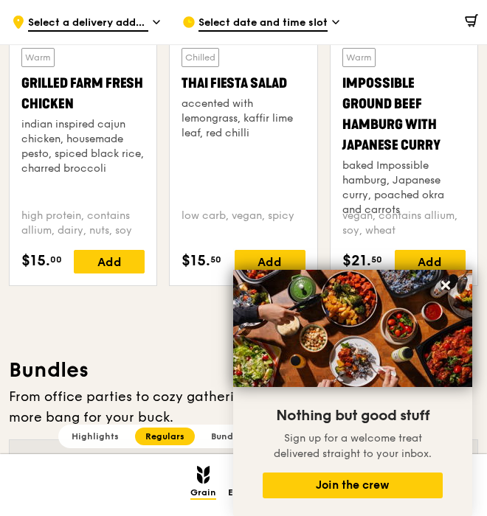  Describe the element at coordinates (263, 24) in the screenshot. I see `span: Select date and time slot` at that location.